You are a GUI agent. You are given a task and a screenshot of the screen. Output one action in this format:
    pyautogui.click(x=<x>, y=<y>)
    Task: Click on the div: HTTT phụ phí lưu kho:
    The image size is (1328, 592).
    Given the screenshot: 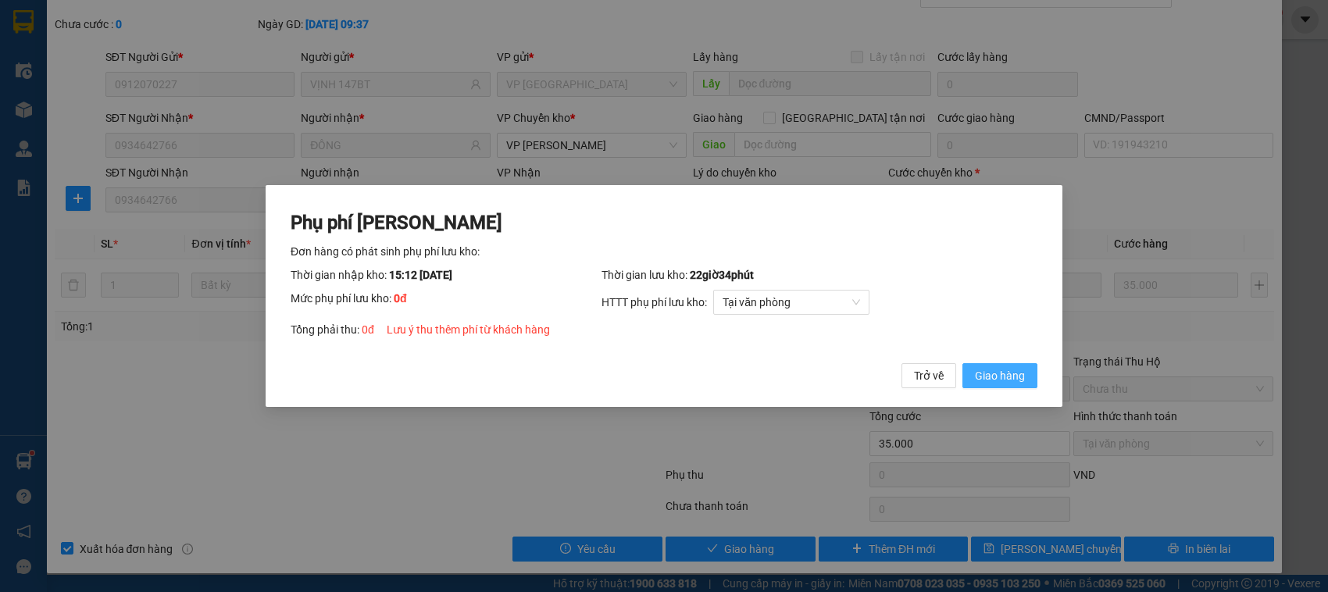 What is the action you would take?
    pyautogui.click(x=820, y=302)
    